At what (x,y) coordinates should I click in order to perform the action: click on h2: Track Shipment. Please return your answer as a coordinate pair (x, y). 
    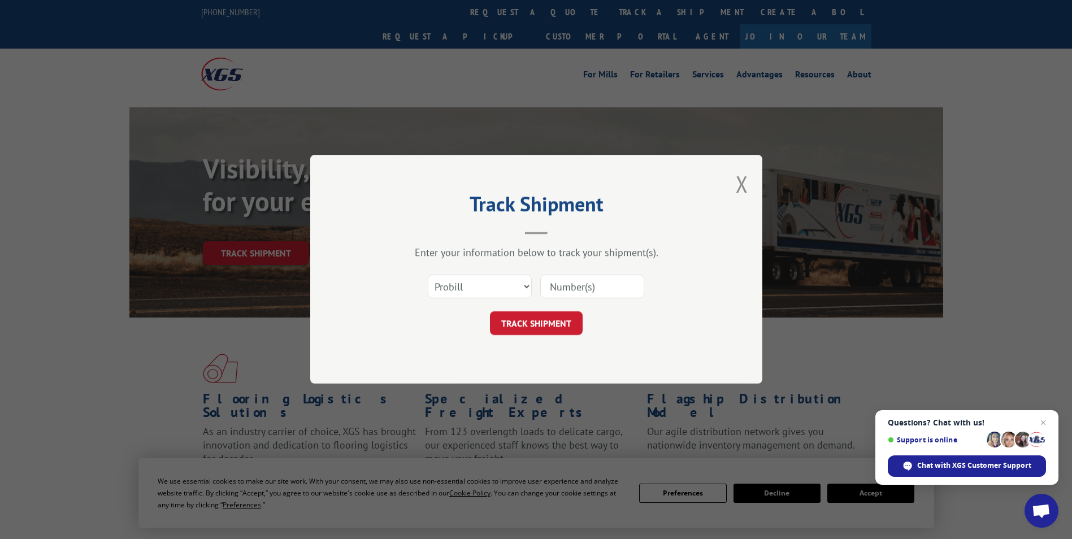
    Looking at the image, I should click on (536, 207).